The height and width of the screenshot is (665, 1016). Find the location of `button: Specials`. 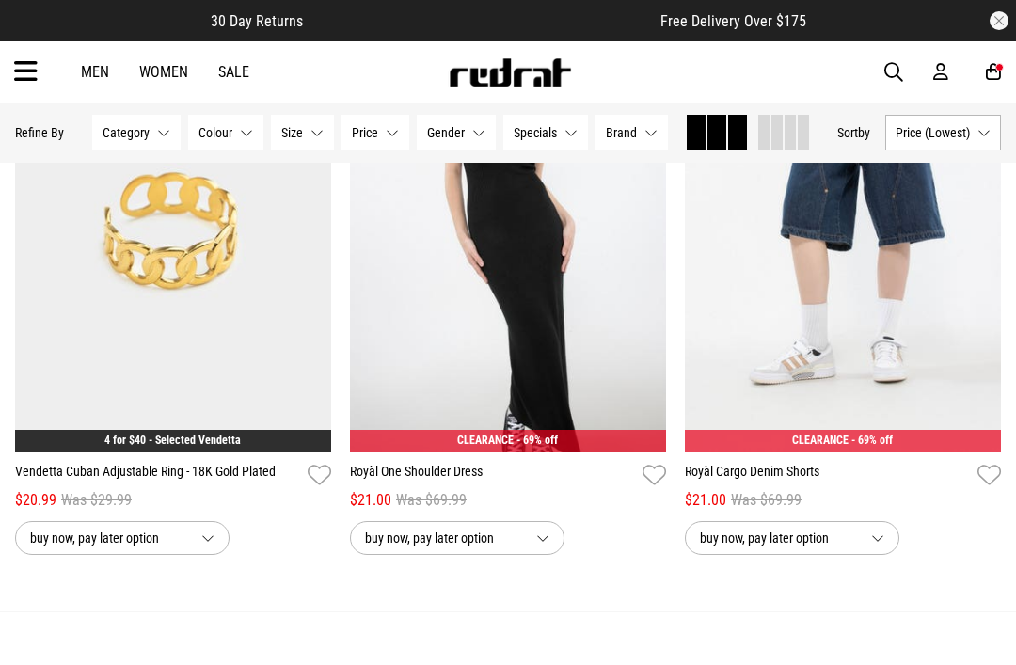

button: Specials is located at coordinates (546, 133).